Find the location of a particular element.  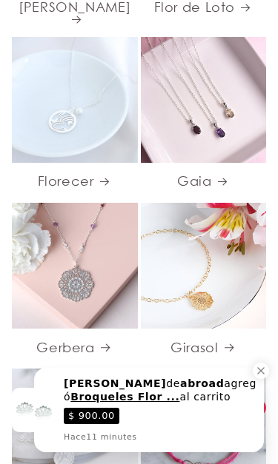

span: $ 900.00 is located at coordinates (91, 416).